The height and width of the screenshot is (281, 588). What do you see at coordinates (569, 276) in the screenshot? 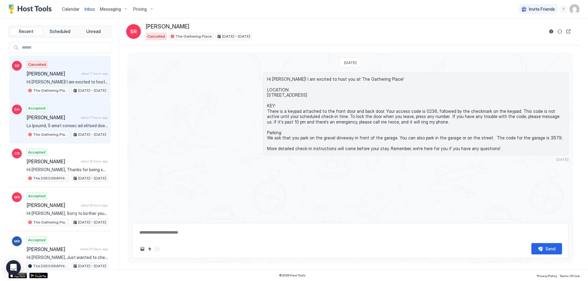
I see `span: Terms Of Use` at bounding box center [569, 276].